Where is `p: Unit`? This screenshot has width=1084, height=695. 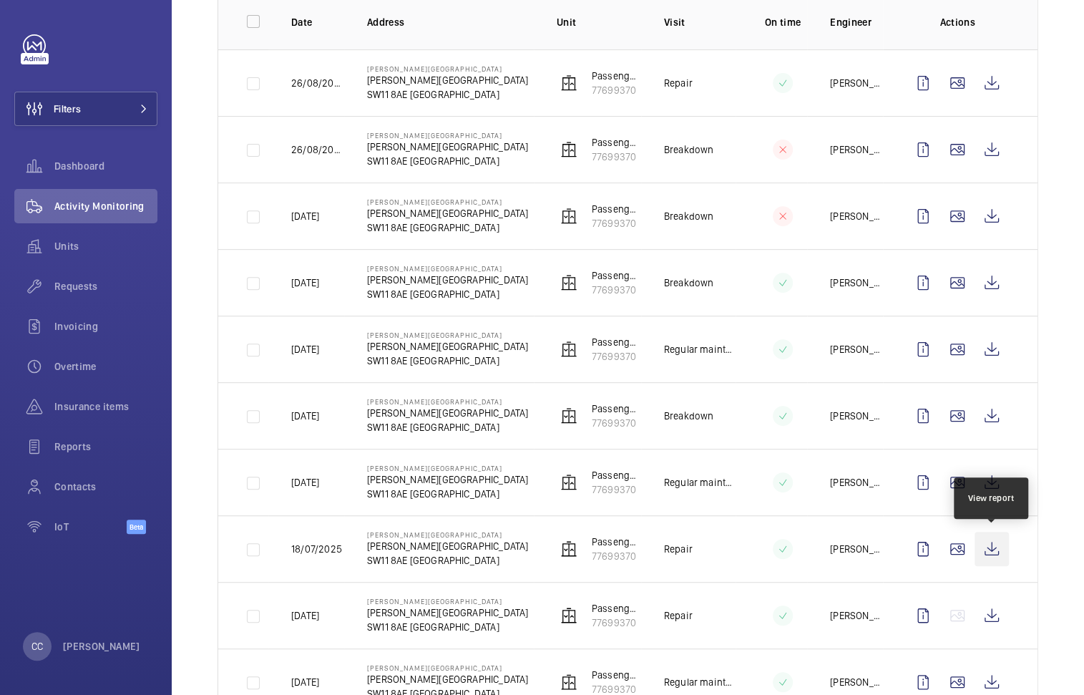 p: Unit is located at coordinates (599, 22).